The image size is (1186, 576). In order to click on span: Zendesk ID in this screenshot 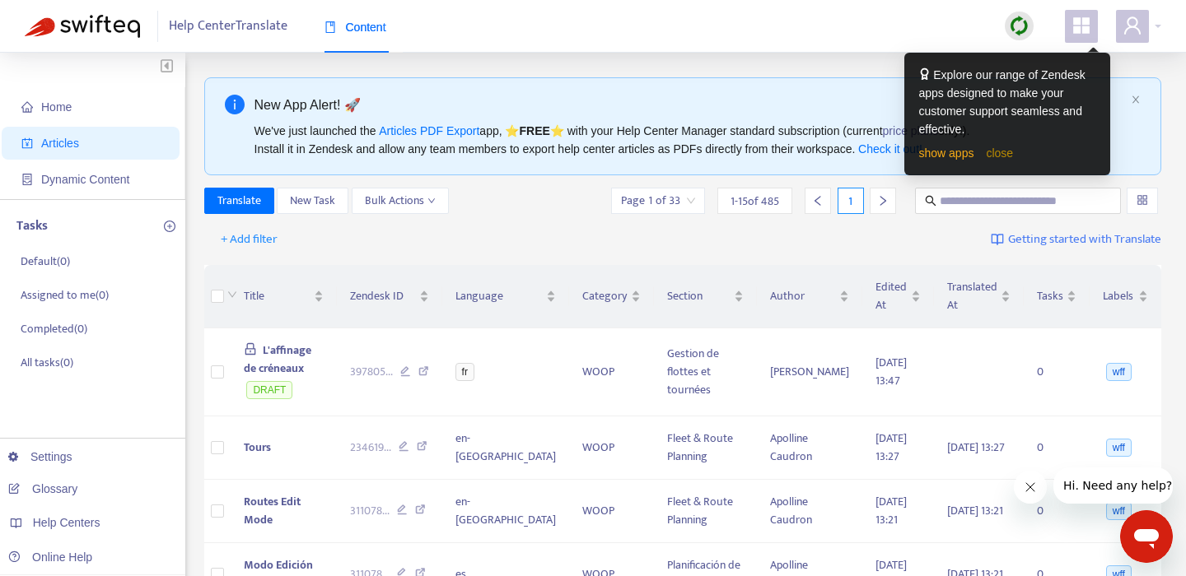, I will do `click(383, 296)`.